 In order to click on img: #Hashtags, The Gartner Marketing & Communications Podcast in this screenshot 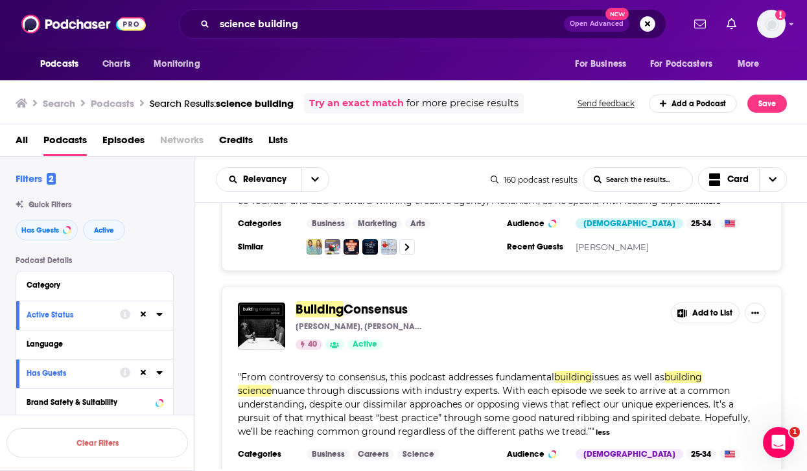, I will do `click(332, 247)`.